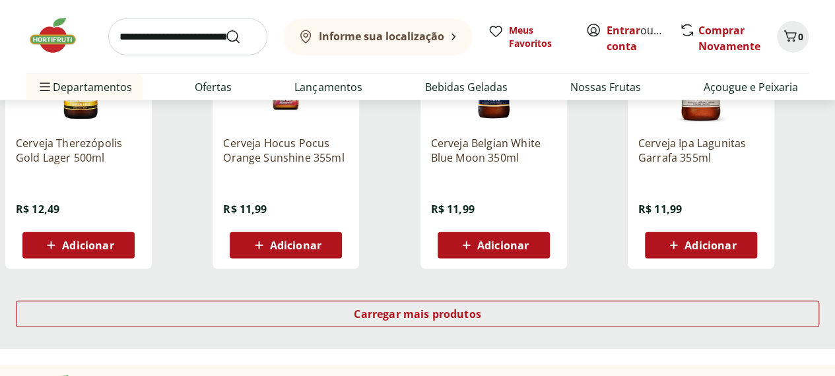 The height and width of the screenshot is (376, 835). I want to click on a: Cerveja Therezópolis Gold Lager 500ml, so click(79, 151).